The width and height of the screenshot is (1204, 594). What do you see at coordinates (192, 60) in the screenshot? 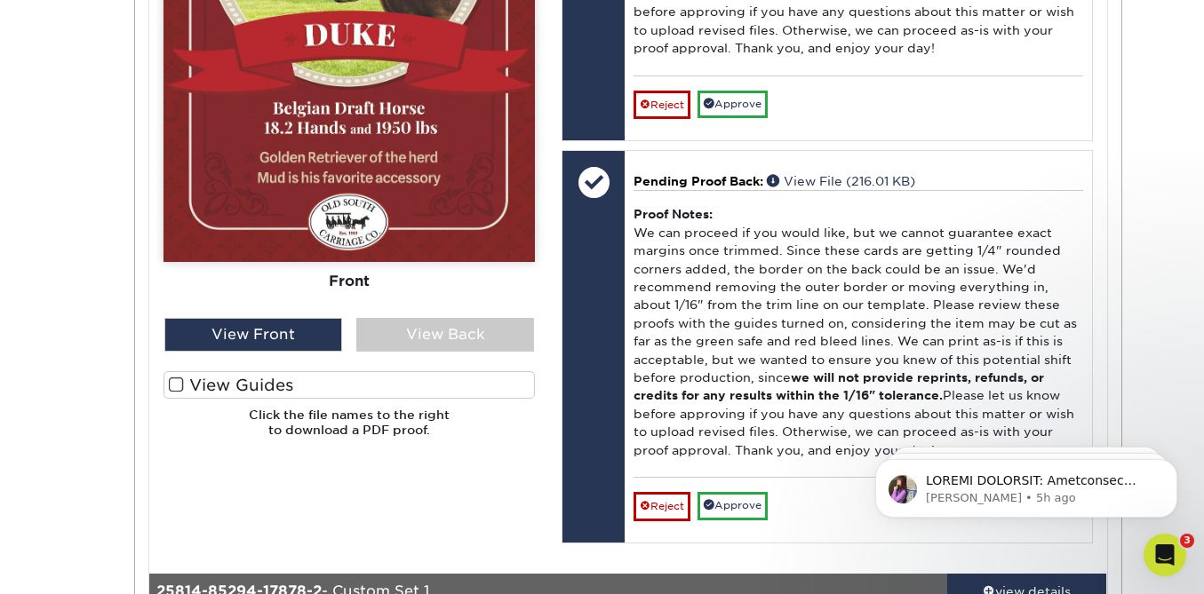
I see `p: LOREMI DOLORSIT: Ametconsec Adipi 15915-39121-55276 Elits doe tem incidid utla etdol magna aliq E...` at bounding box center [192, 60].